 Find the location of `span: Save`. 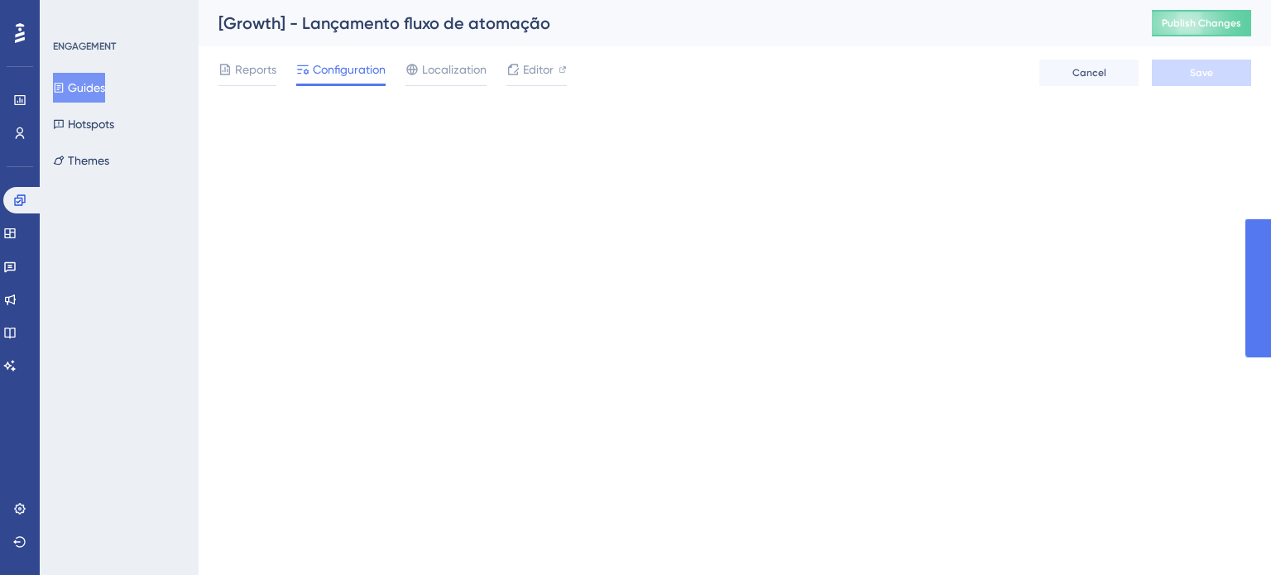

span: Save is located at coordinates (1202, 73).